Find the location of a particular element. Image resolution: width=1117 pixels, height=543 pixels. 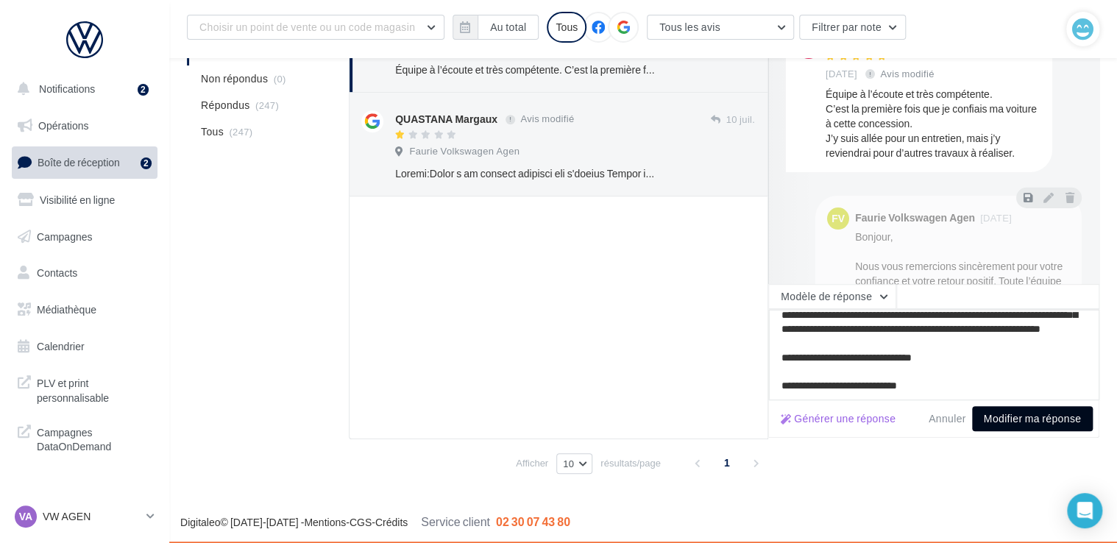

span: Tous is located at coordinates (212, 132).